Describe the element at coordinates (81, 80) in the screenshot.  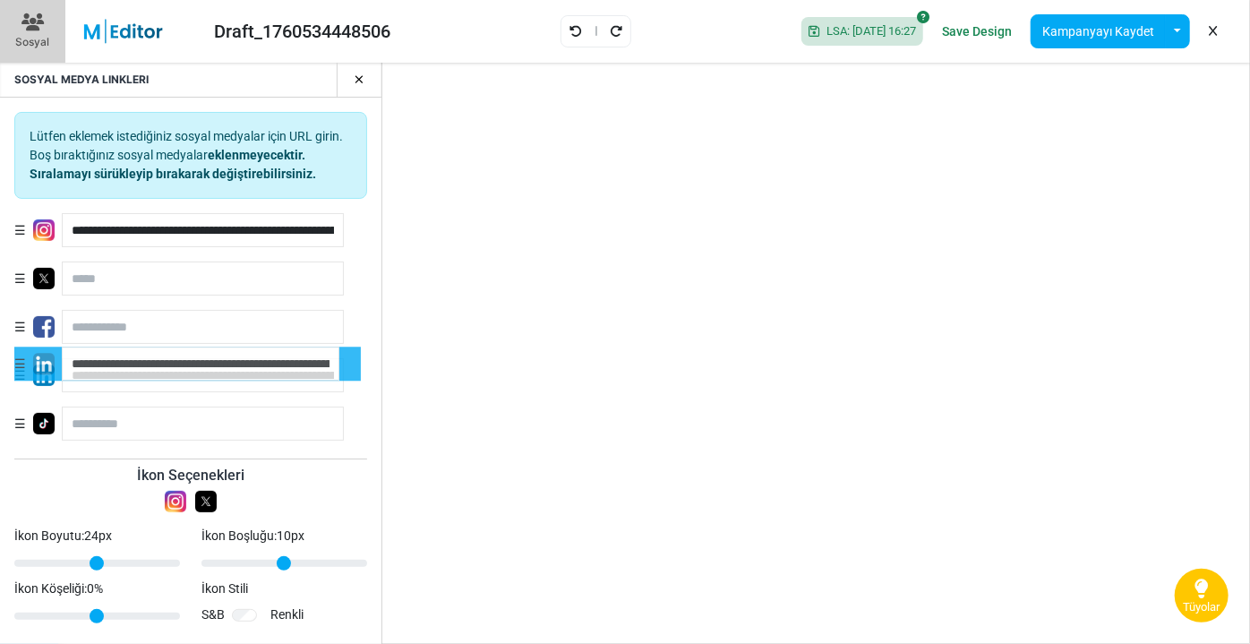
I see `h5: SOSYAL MEDYA LINKLERI` at that location.